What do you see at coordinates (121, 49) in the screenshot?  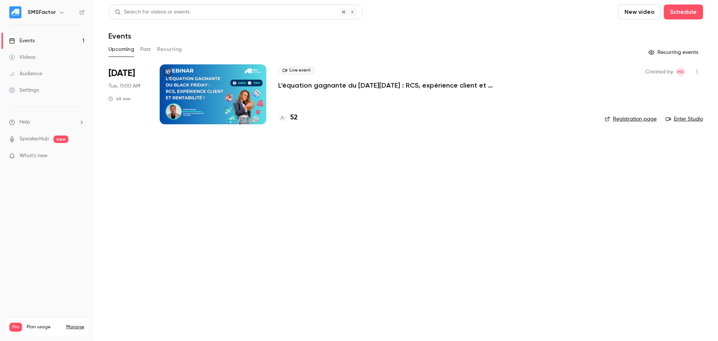 I see `button: Upcoming` at bounding box center [121, 49].